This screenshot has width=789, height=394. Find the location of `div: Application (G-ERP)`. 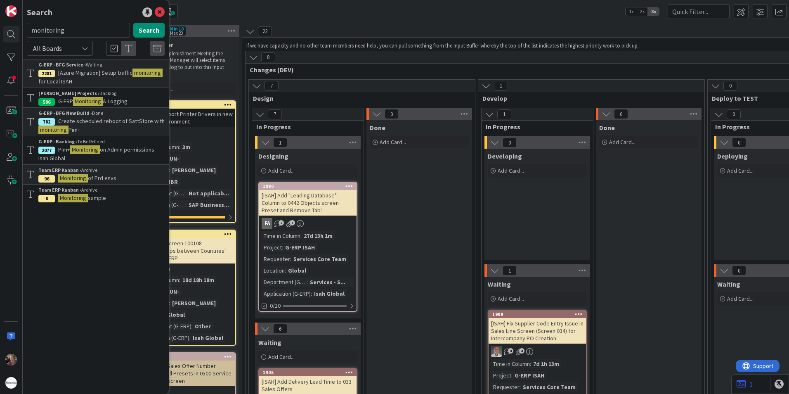

div: Application (G-ERP) is located at coordinates (286, 293).